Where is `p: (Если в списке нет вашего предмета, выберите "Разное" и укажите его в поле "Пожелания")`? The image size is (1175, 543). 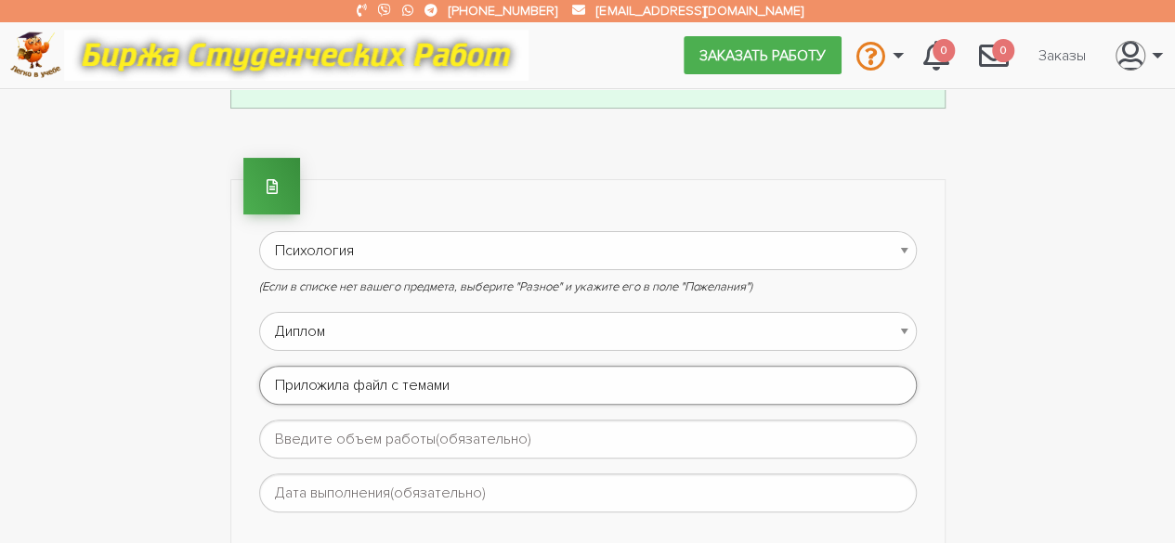 p: (Если в списке нет вашего предмета, выберите "Разное" и укажите его в поле "Пожелания") is located at coordinates (588, 287).